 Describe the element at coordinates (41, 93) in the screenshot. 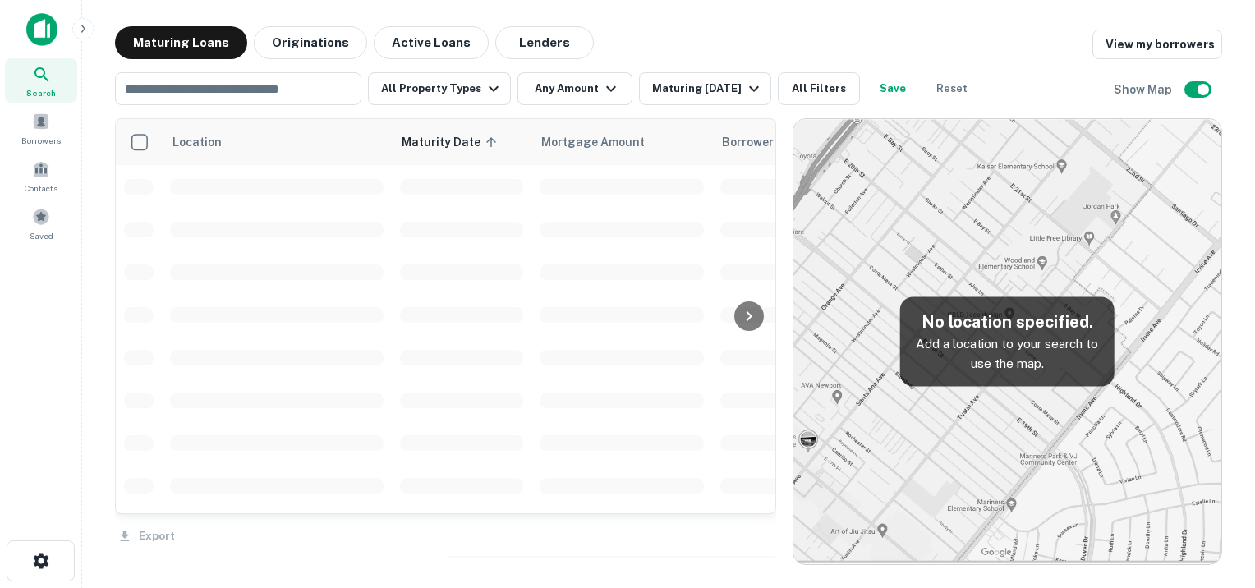

I see `span: Search` at that location.